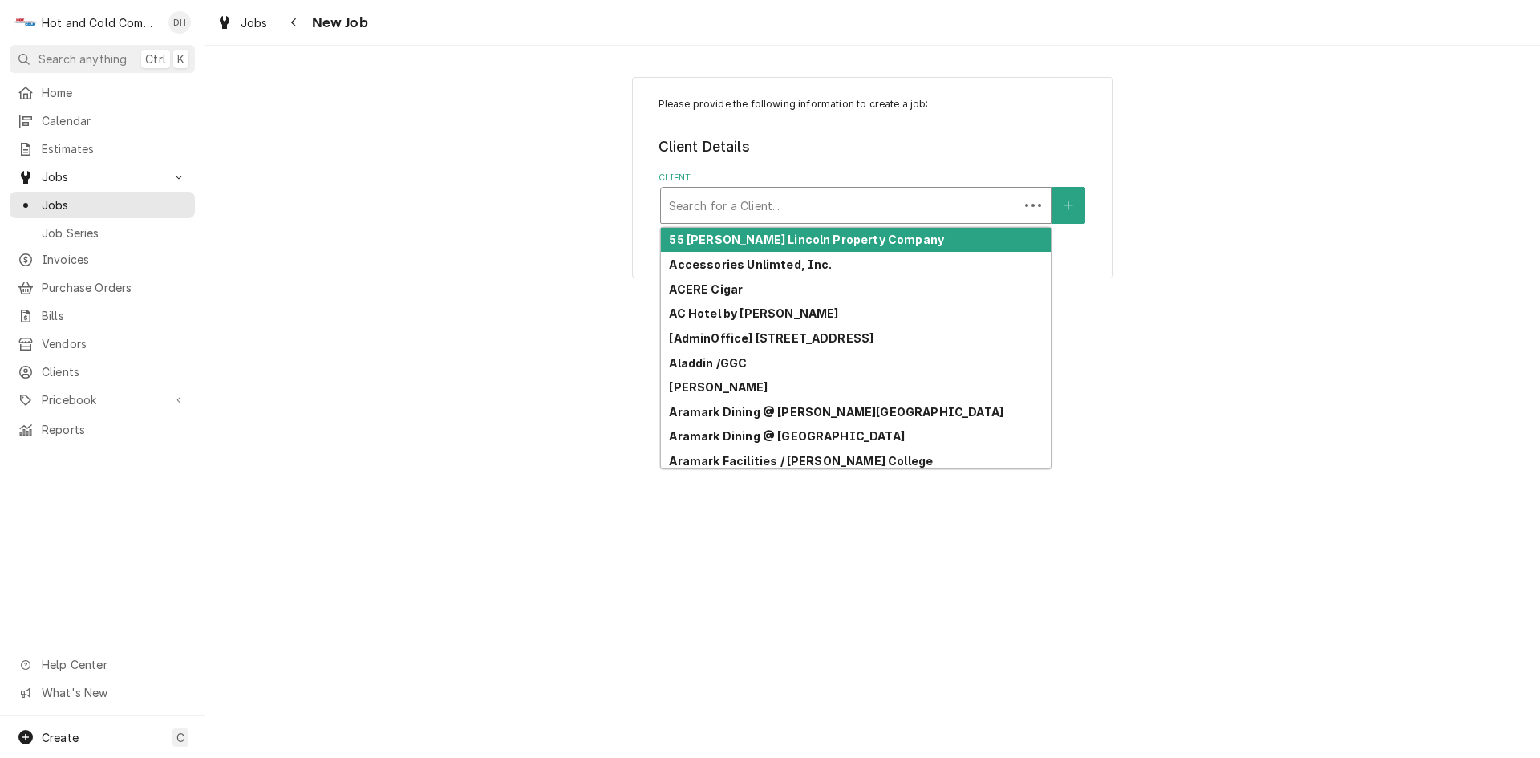  Describe the element at coordinates (102, 120) in the screenshot. I see `a: Calendar` at that location.